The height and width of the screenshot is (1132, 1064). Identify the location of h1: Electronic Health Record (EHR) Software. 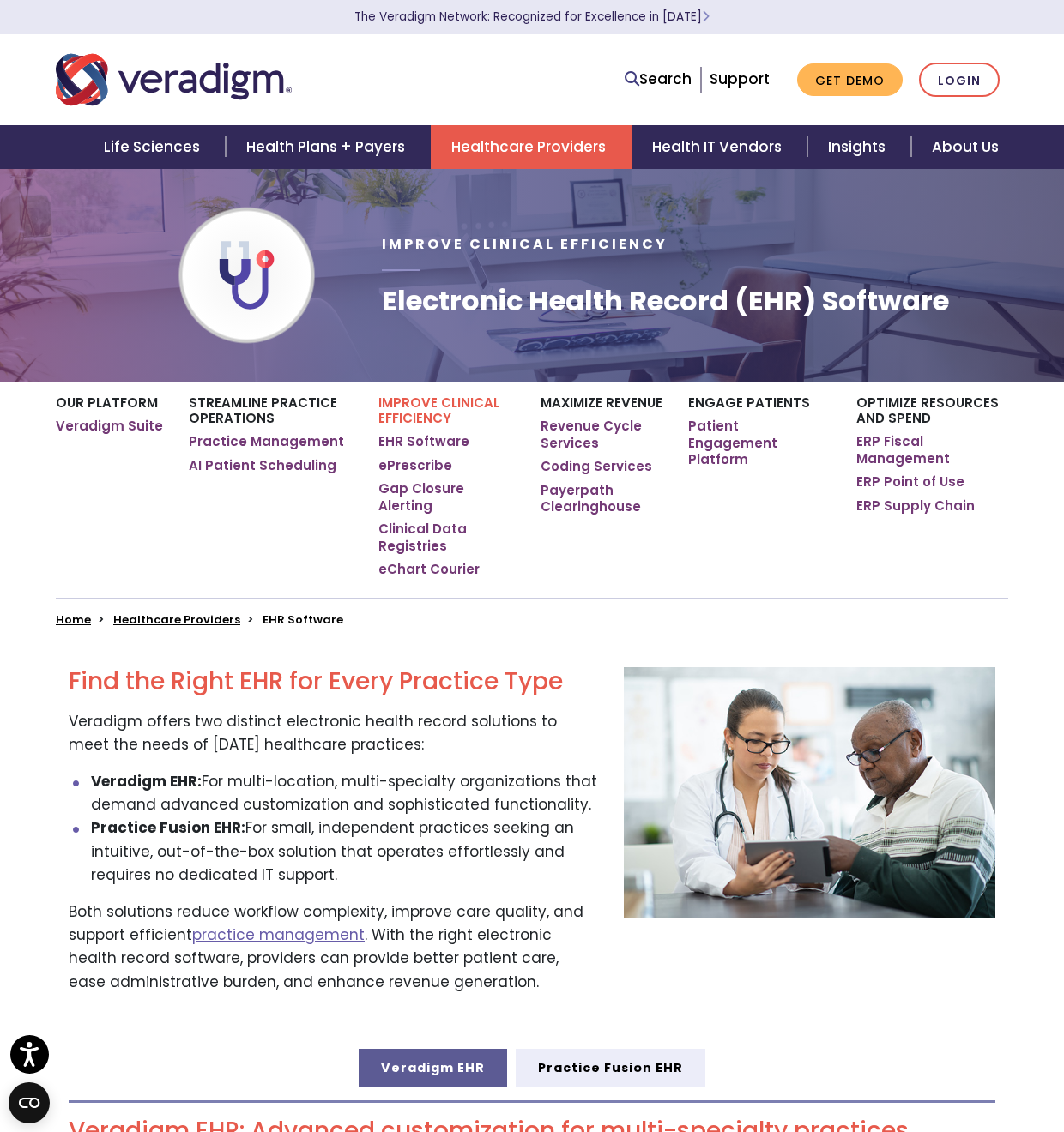
(664, 301).